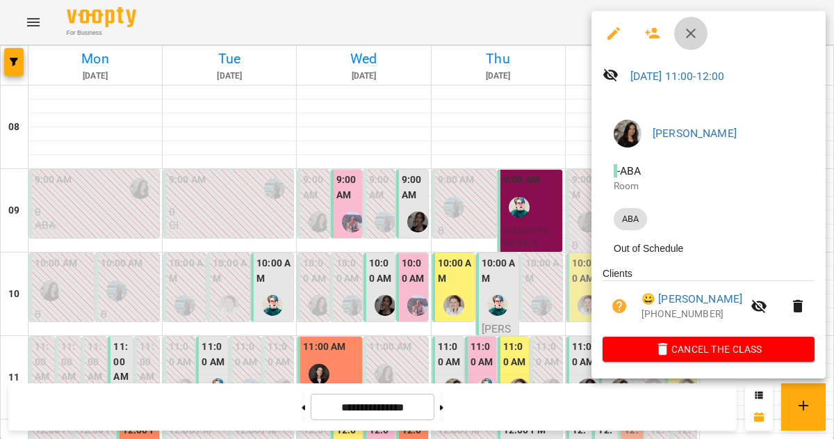 The width and height of the screenshot is (834, 439). I want to click on span: Cancel the class, so click(709, 349).